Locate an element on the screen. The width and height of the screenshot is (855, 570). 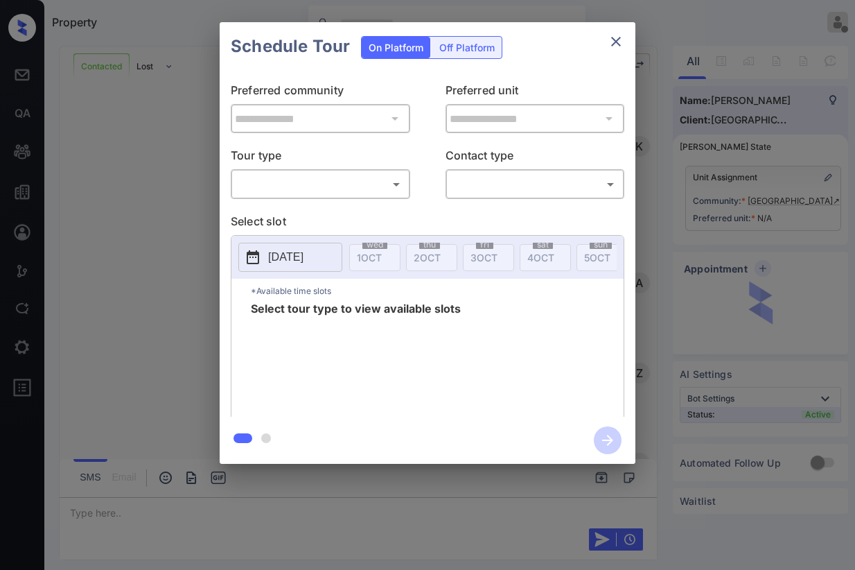
p: Tour type is located at coordinates (320, 158).